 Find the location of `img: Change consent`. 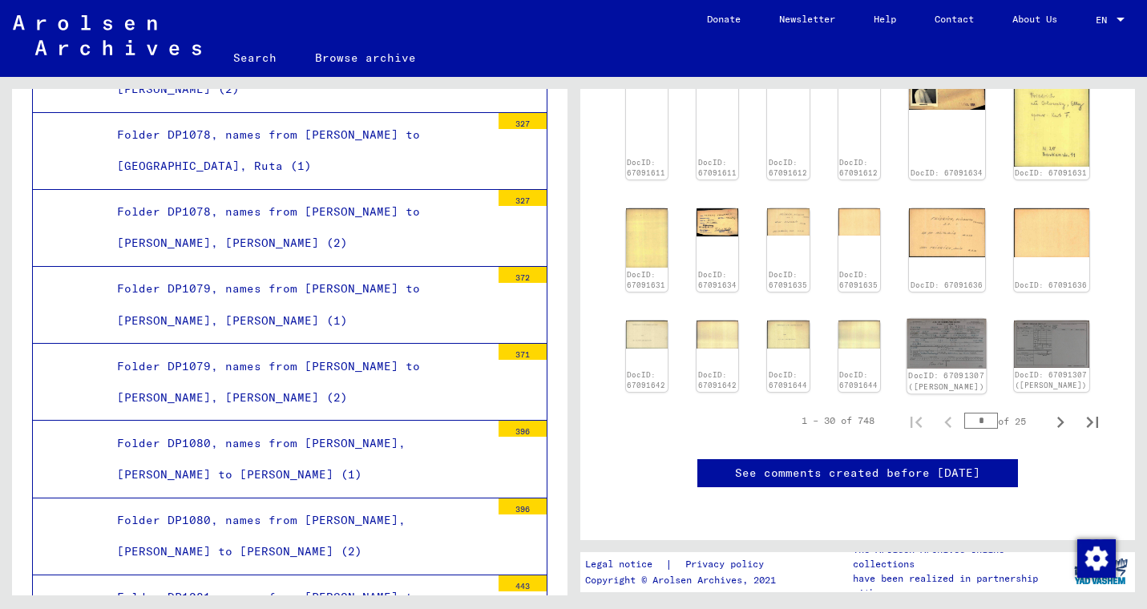

img: Change consent is located at coordinates (1096, 559).